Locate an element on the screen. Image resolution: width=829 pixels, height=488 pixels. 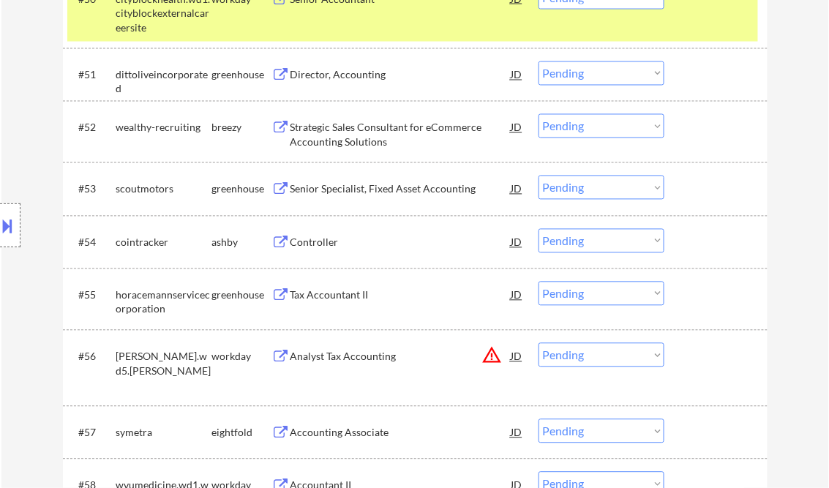
div: Tax Accountant II is located at coordinates (401, 296).